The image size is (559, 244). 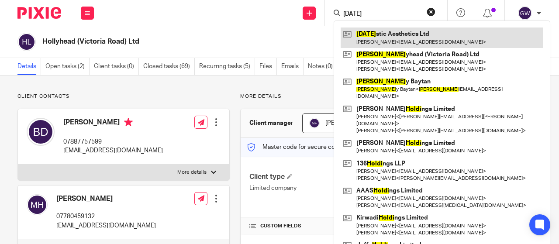 I want to click on a: Recurring tasks (5), so click(x=227, y=66).